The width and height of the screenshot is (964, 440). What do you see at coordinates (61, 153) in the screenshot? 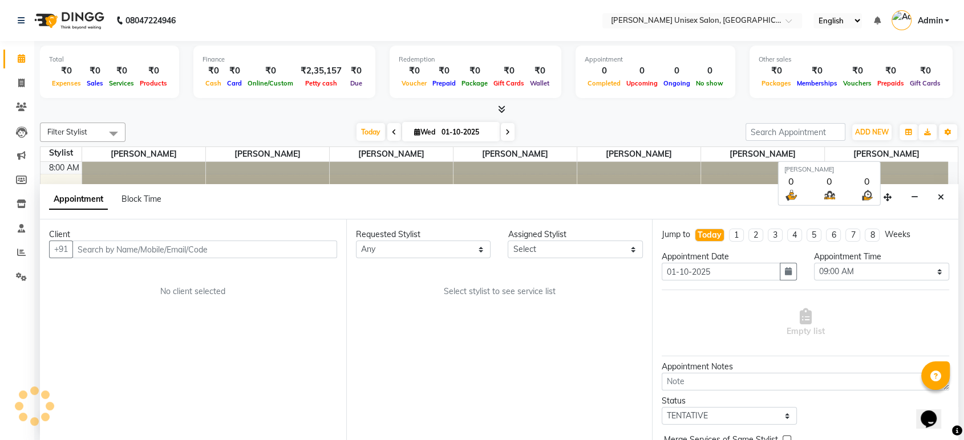
I see `div: Stylist` at bounding box center [61, 153].